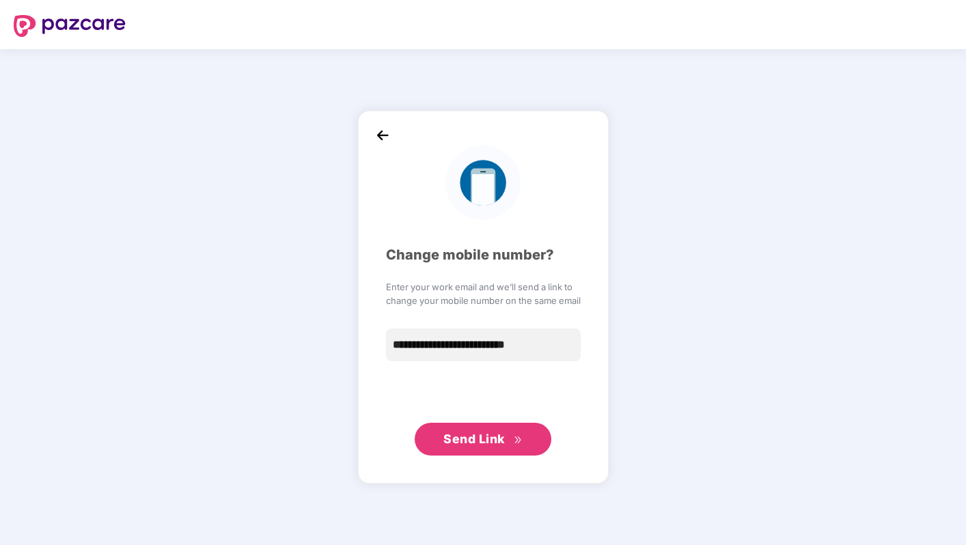  Describe the element at coordinates (474, 438) in the screenshot. I see `span: Send Link` at that location.